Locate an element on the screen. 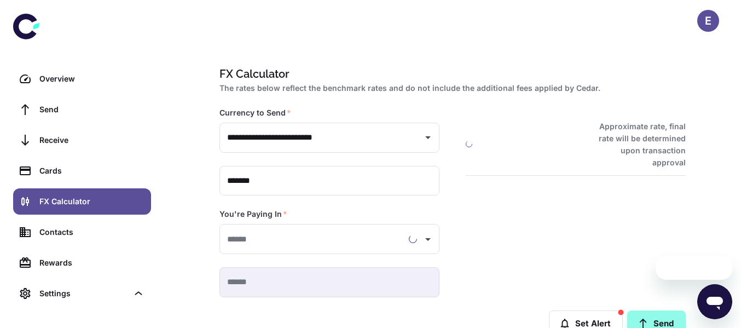 Image resolution: width=741 pixels, height=328 pixels. div: Contacts is located at coordinates (92, 232).